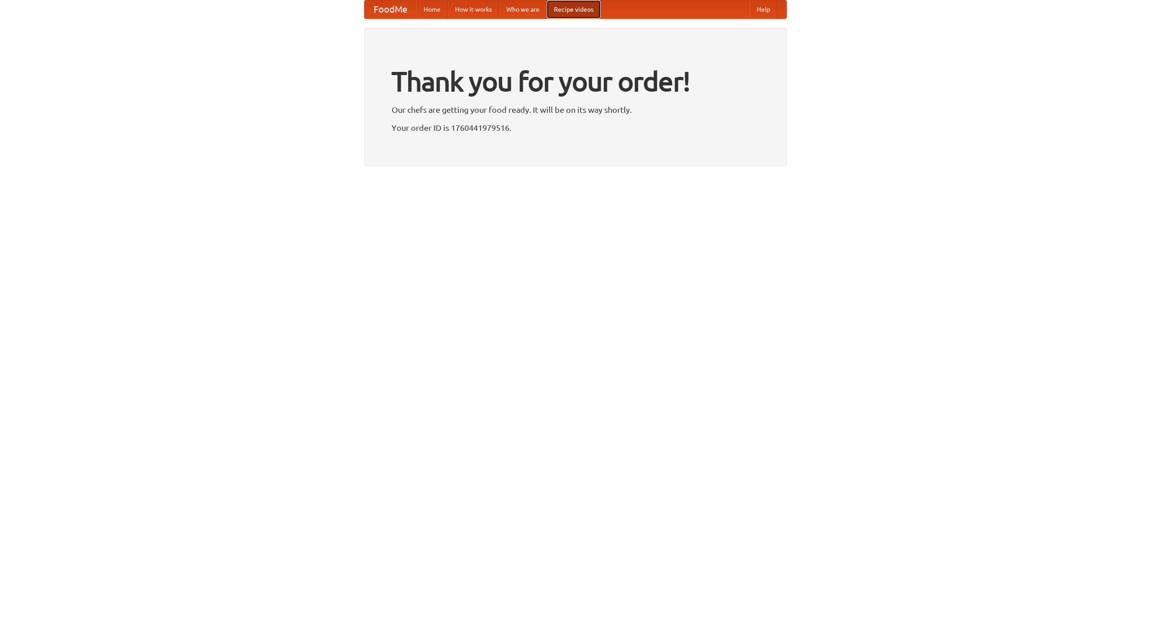 The image size is (1151, 636). Describe the element at coordinates (523, 9) in the screenshot. I see `a: Who we are` at that location.